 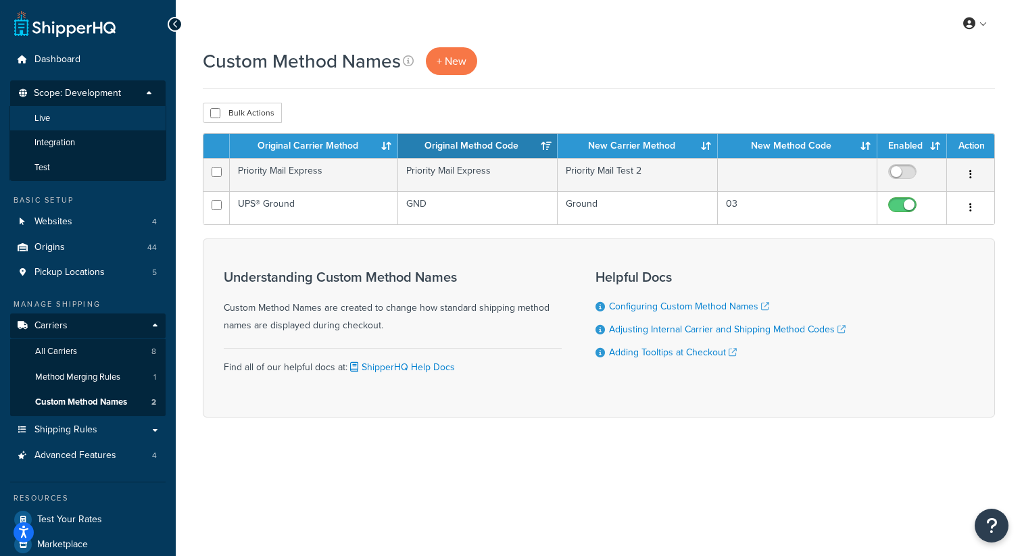 What do you see at coordinates (88, 247) in the screenshot?
I see `a: Origins 44` at bounding box center [88, 247].